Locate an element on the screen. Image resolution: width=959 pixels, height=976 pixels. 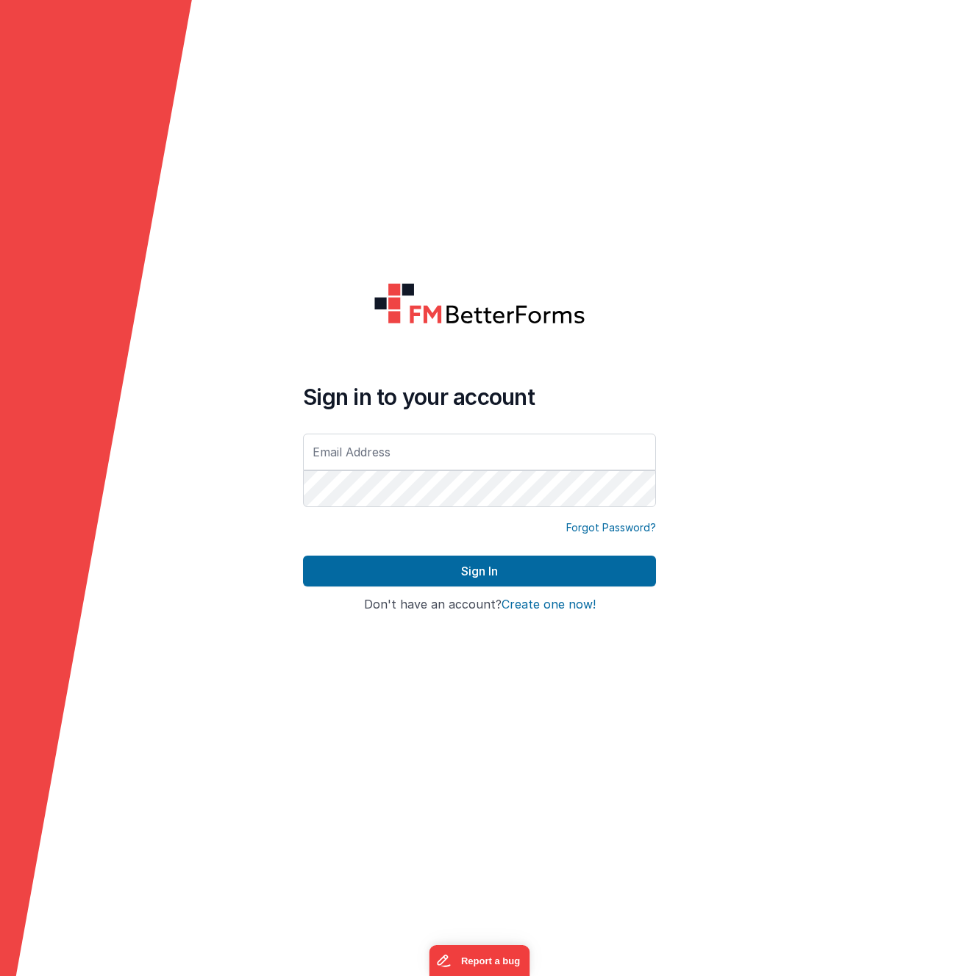
input: Email Address is located at coordinates (479, 452).